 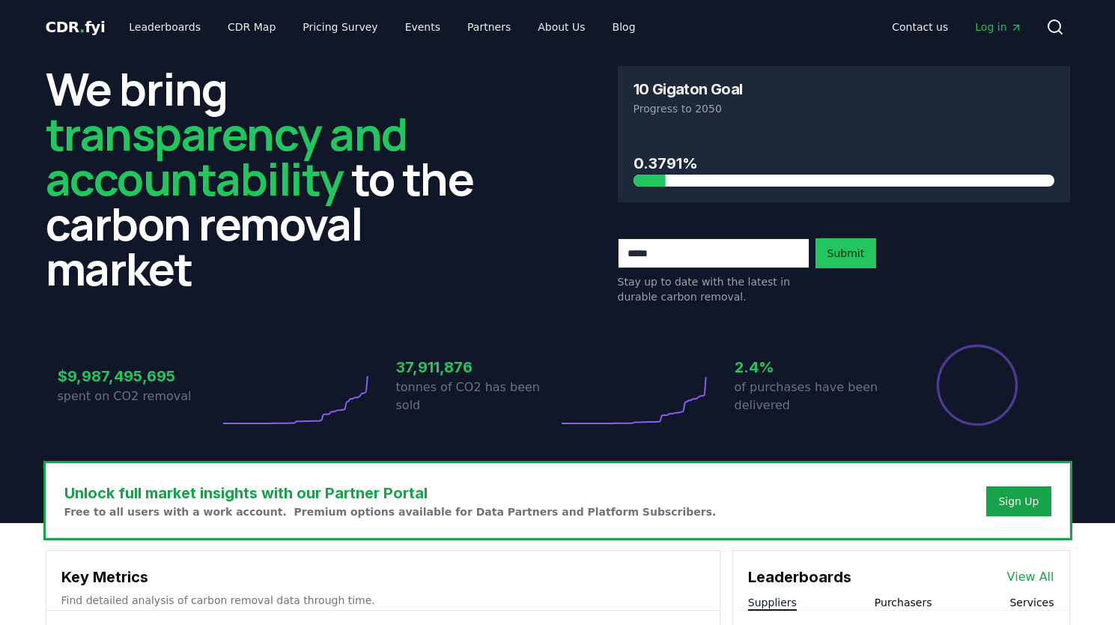 What do you see at coordinates (998, 27) in the screenshot?
I see `span: Log in` at bounding box center [998, 27].